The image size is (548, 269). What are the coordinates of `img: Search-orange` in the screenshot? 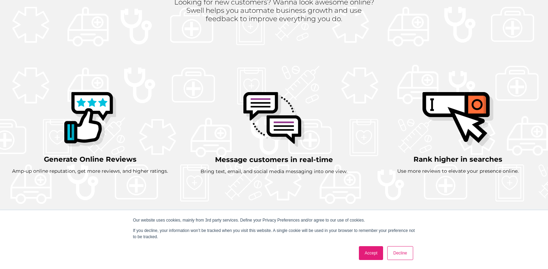 It's located at (458, 119).